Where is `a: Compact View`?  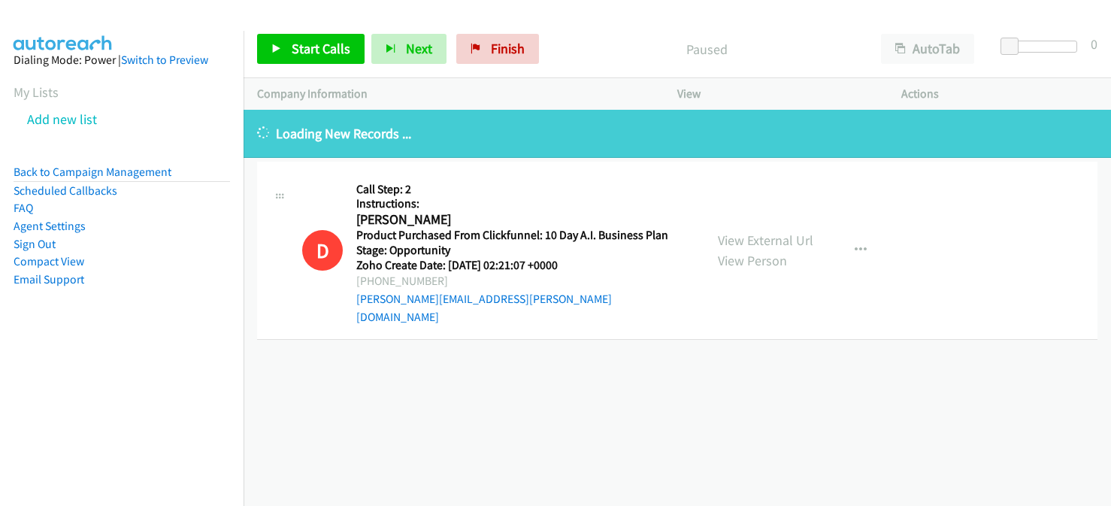
a: Compact View is located at coordinates (49, 261).